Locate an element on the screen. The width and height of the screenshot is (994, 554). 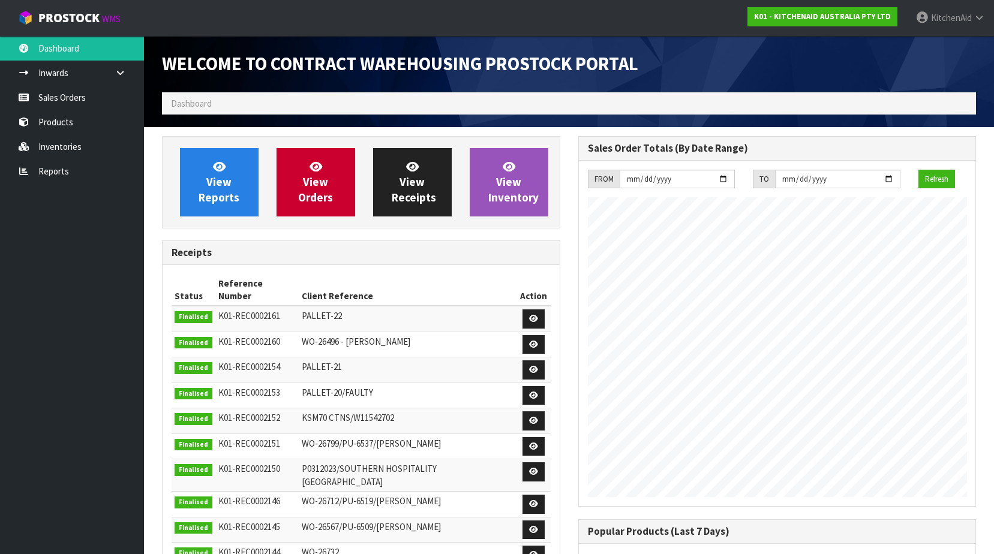
span: K01-REC0002151 is located at coordinates (249, 443).